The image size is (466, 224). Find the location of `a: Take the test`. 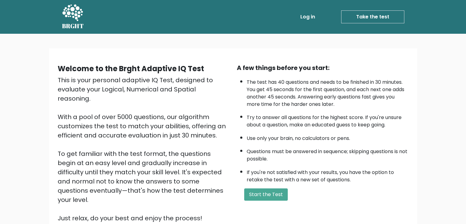

a: Take the test is located at coordinates (373, 17).